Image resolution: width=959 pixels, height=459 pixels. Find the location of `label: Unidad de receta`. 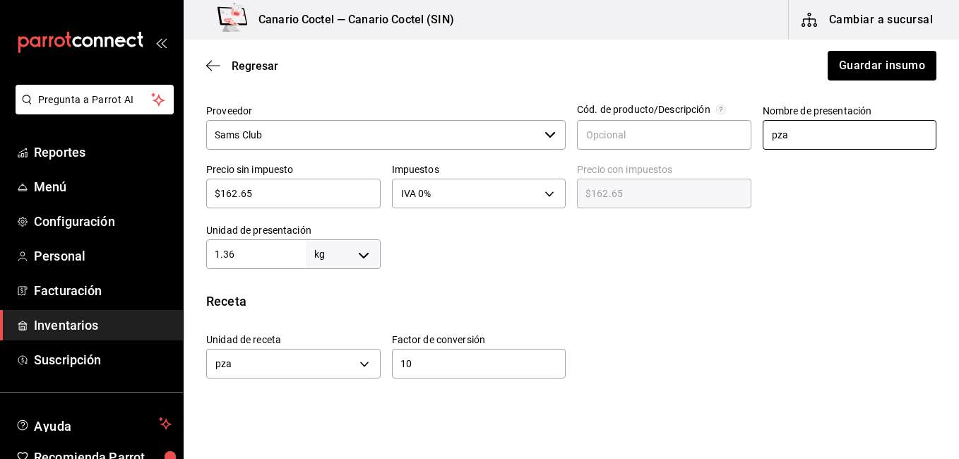

label: Unidad de receta is located at coordinates (293, 340).